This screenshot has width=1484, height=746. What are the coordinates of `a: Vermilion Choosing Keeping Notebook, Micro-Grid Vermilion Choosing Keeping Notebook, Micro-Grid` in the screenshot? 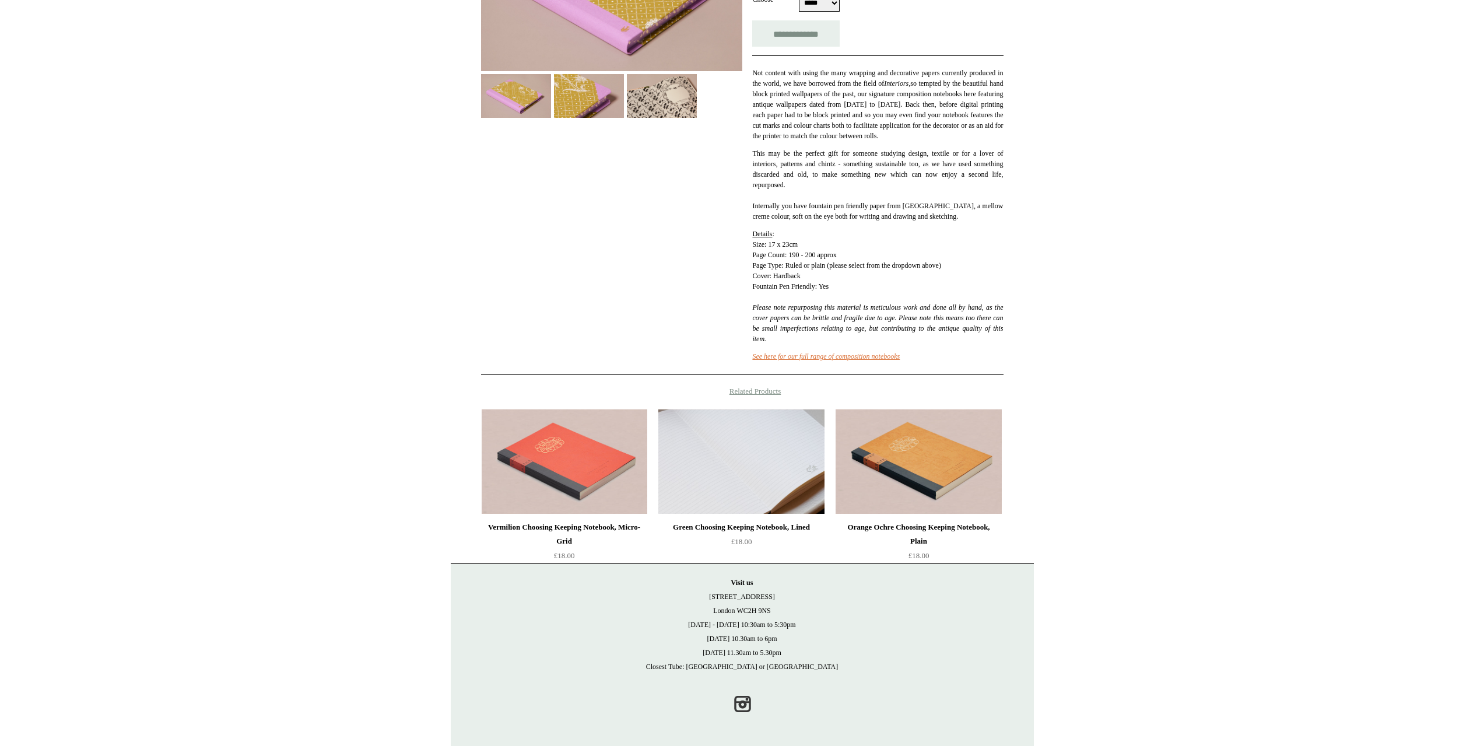 It's located at (564, 461).